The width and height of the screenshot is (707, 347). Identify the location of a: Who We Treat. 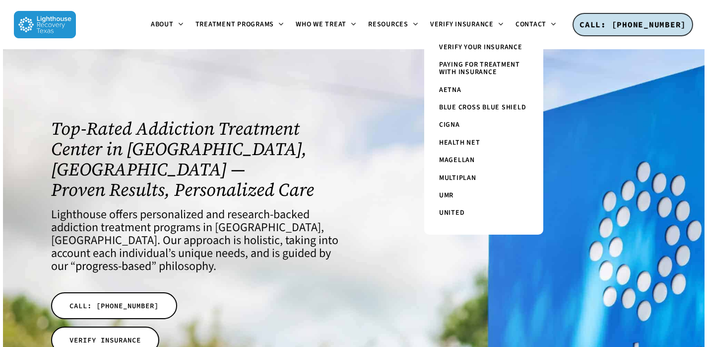
(326, 25).